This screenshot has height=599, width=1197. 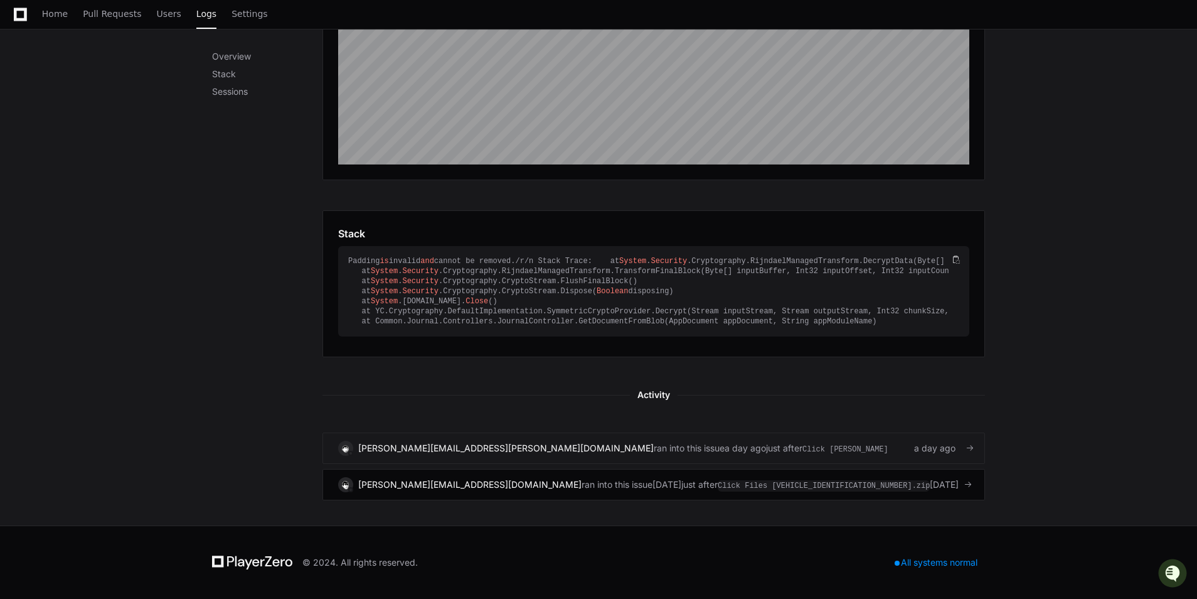 I want to click on a: Powered byPylon, so click(x=120, y=235).